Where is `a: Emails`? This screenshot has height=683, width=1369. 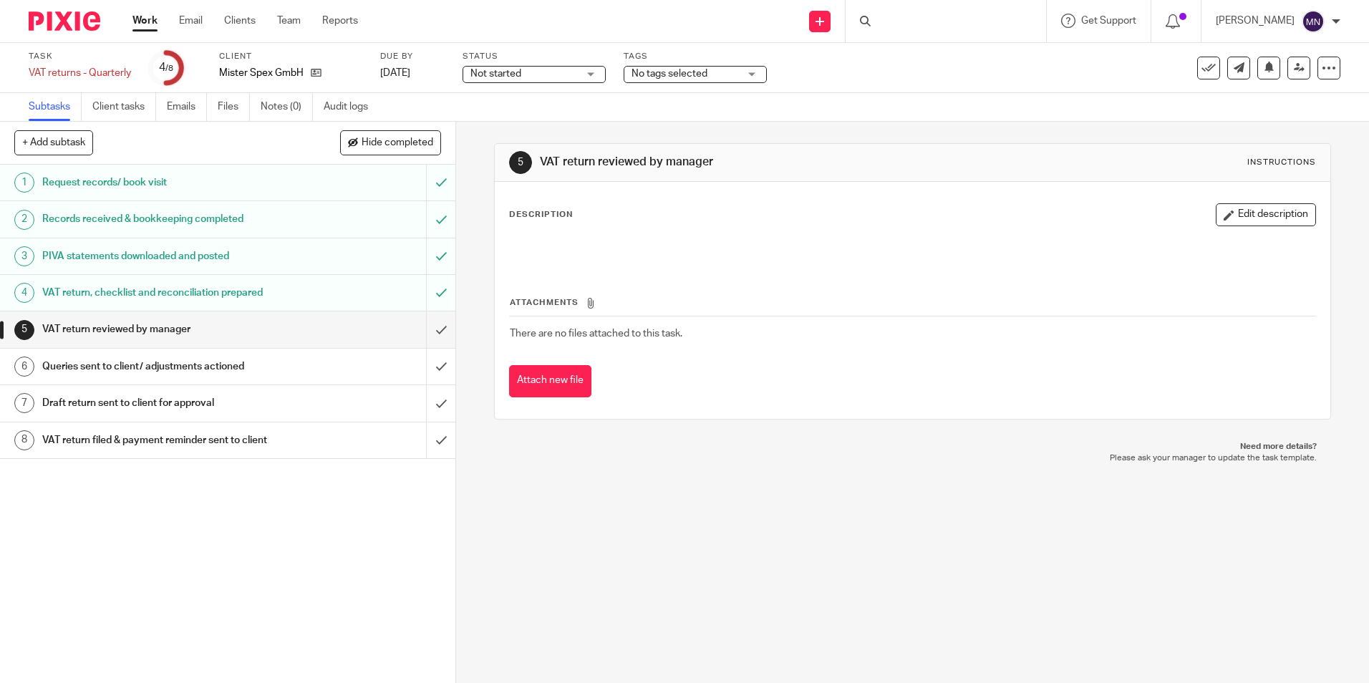
a: Emails is located at coordinates (187, 107).